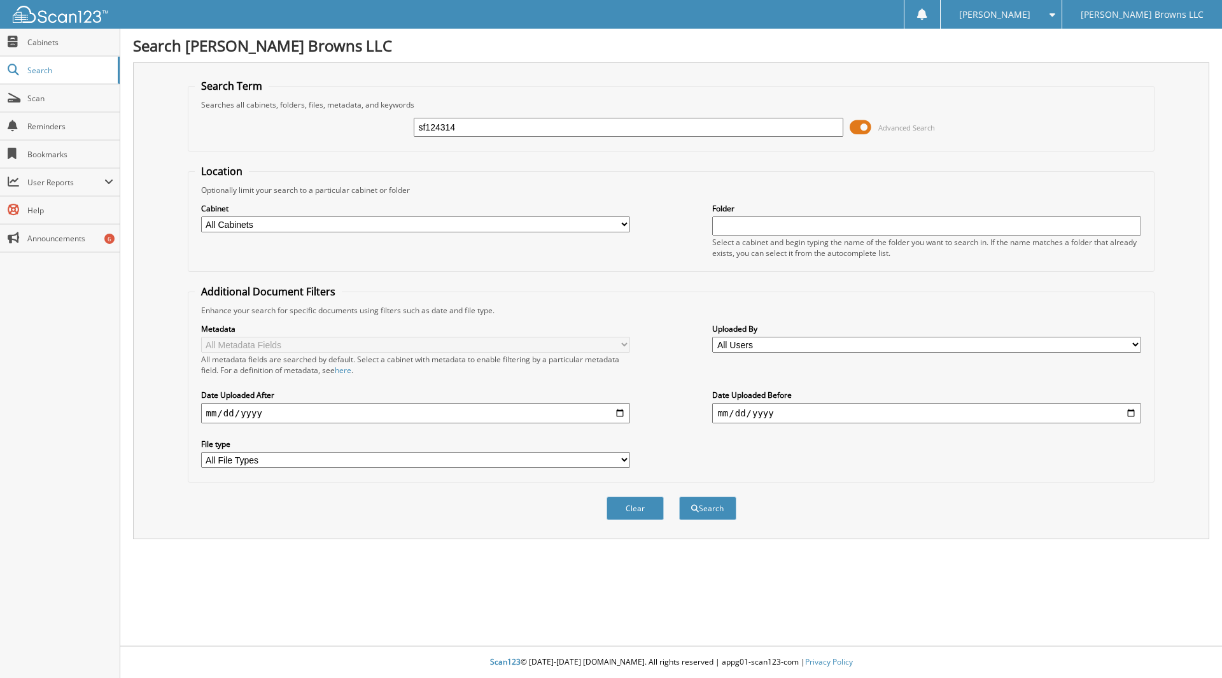 The width and height of the screenshot is (1222, 678). I want to click on a: Privacy Policy, so click(829, 661).